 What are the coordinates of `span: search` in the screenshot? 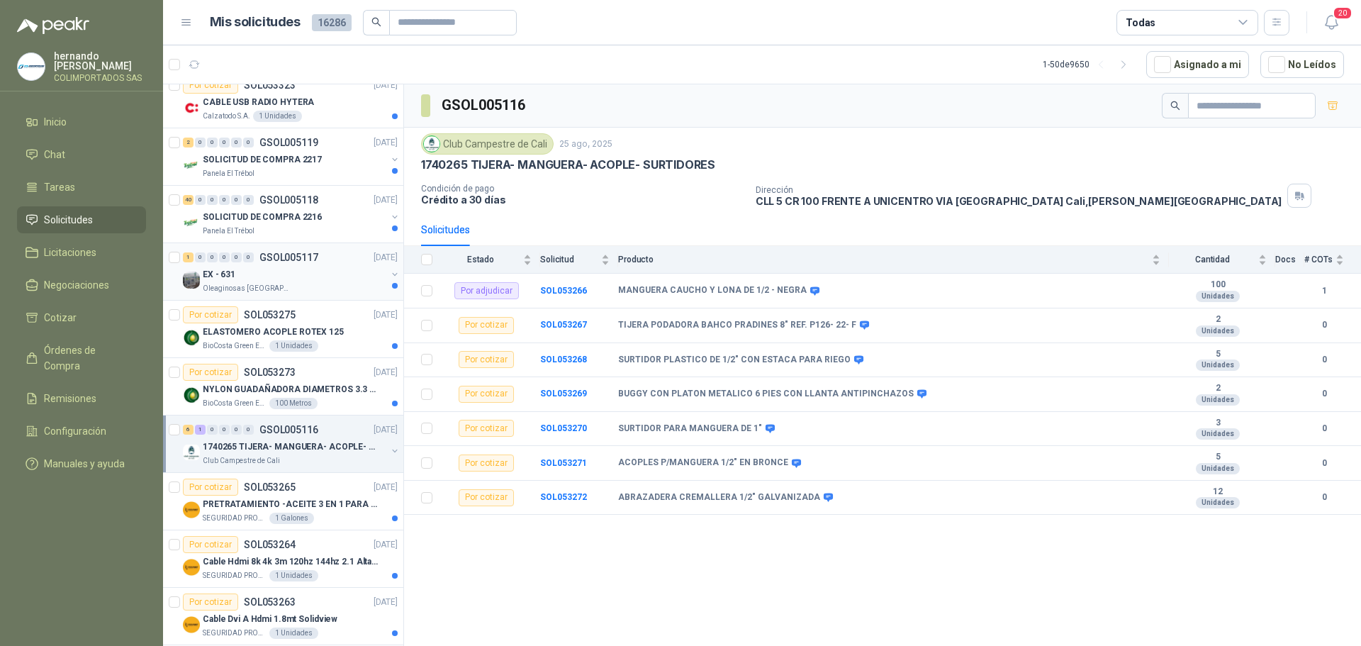 It's located at (376, 22).